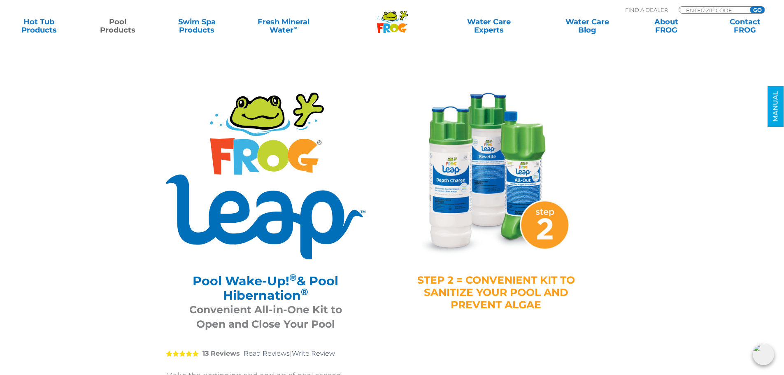 The width and height of the screenshot is (784, 375). Describe the element at coordinates (745, 26) in the screenshot. I see `a: ContactFROG` at that location.